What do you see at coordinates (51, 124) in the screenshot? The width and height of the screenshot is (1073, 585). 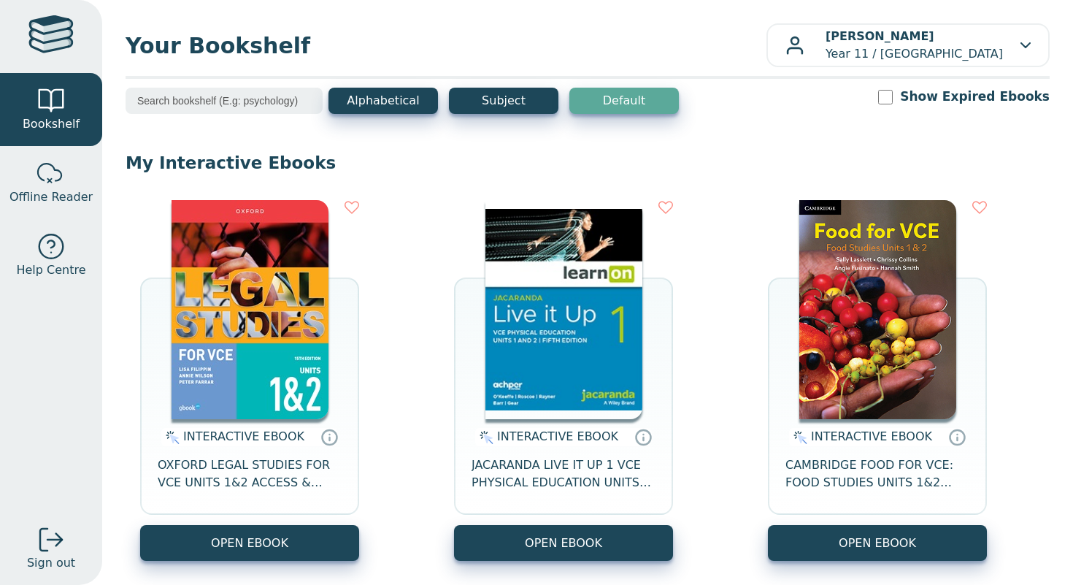 I see `span: Bookshelf` at bounding box center [51, 124].